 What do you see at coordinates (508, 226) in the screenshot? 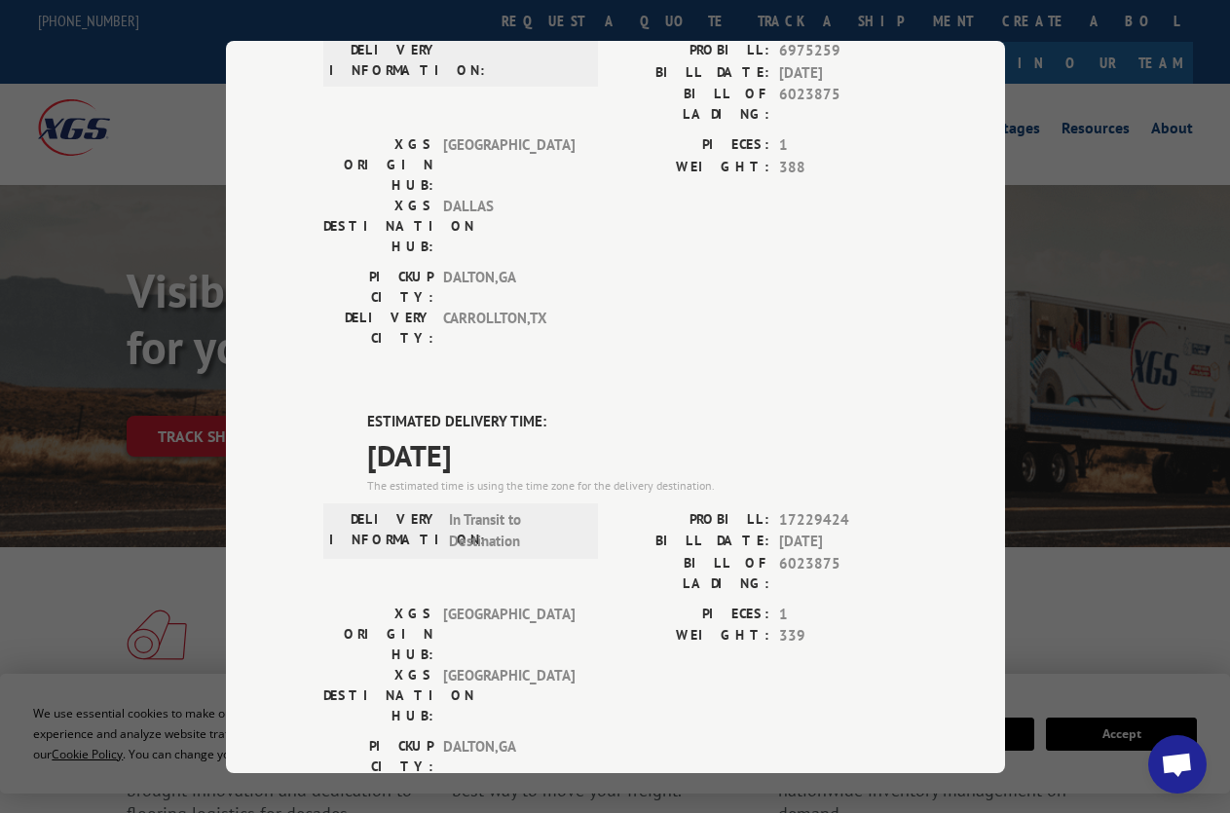
I see `span: DALLAS` at bounding box center [508, 226].